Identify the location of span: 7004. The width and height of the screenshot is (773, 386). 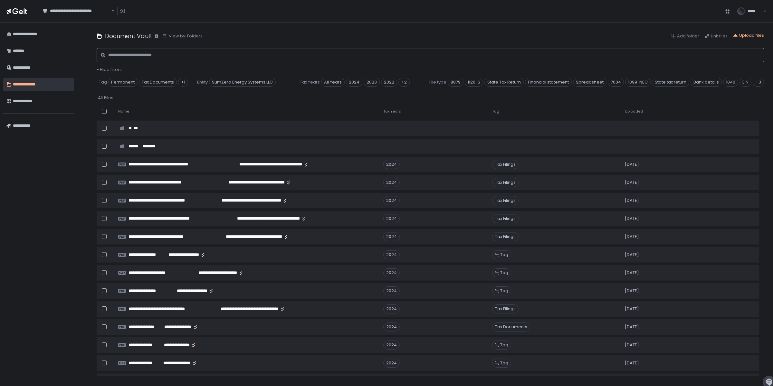
(616, 82).